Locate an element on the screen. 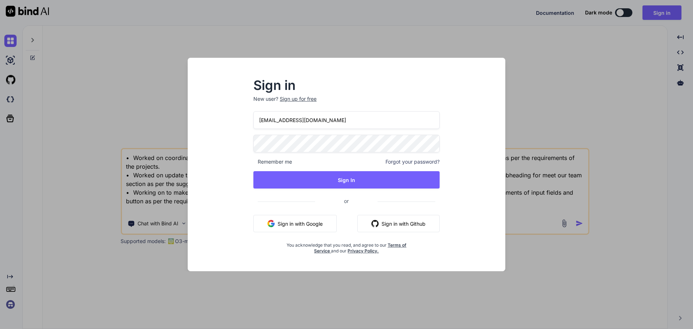 This screenshot has width=693, height=329. h2: Sign in is located at coordinates (347, 85).